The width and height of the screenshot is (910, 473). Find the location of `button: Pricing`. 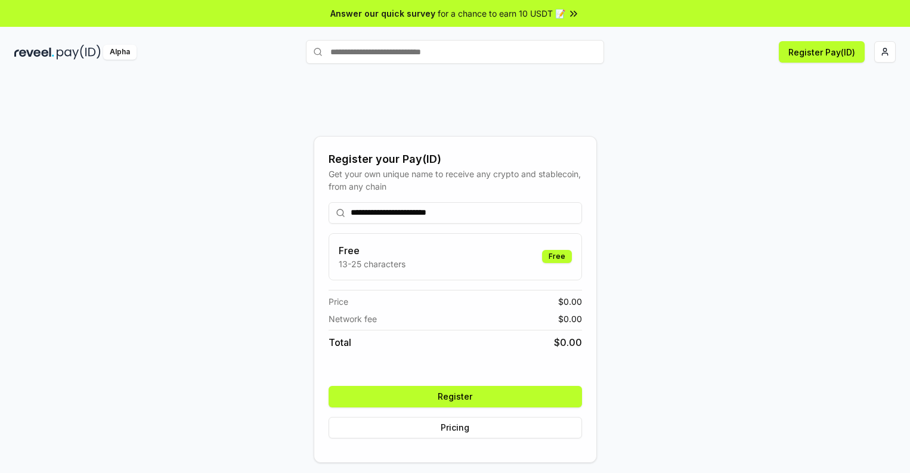

button: Pricing is located at coordinates (455, 428).